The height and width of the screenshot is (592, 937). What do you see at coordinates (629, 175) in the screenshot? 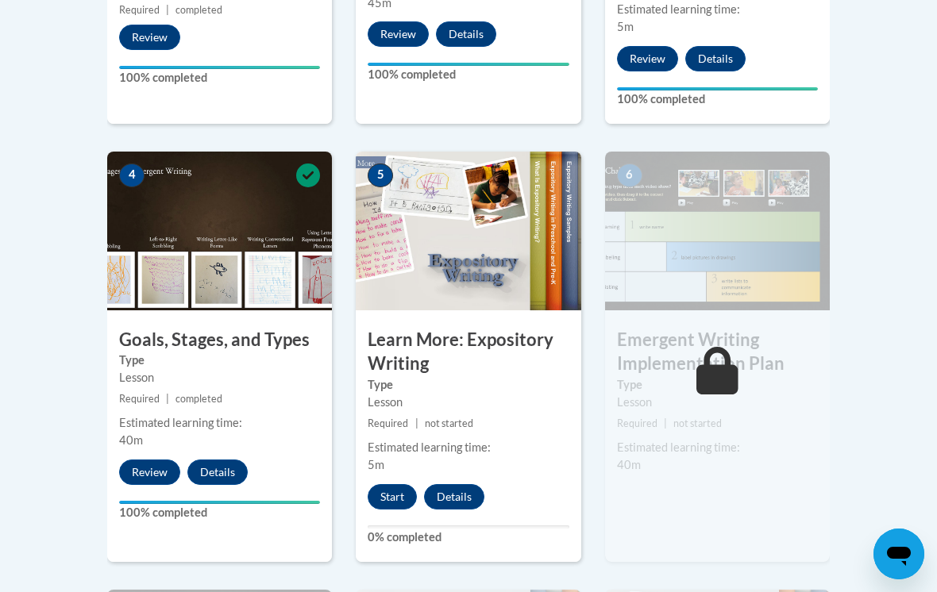
I see `span: 6` at bounding box center [629, 175].